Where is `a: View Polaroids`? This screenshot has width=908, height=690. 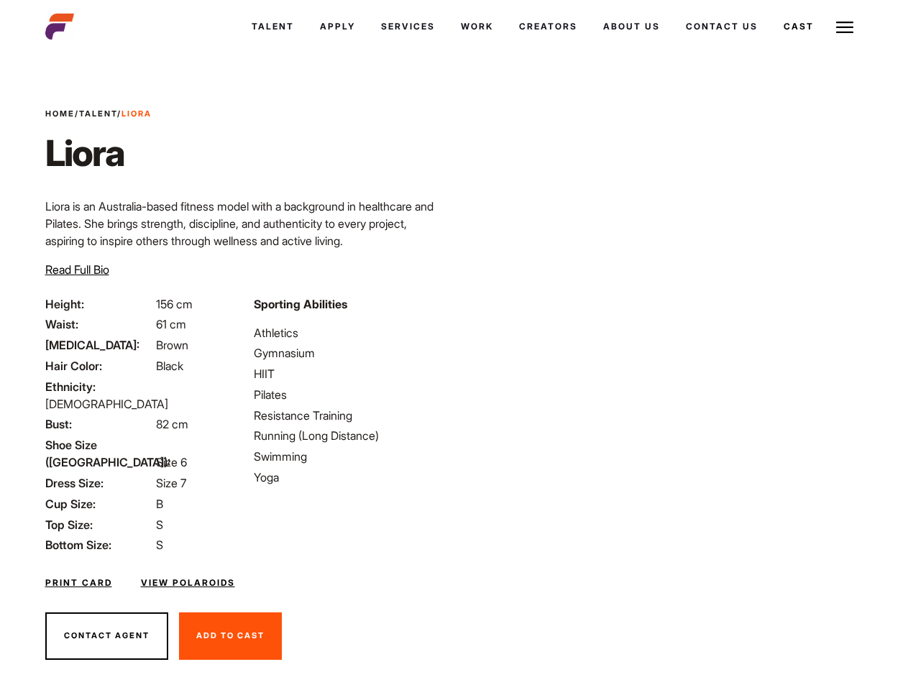 a: View Polaroids is located at coordinates (188, 583).